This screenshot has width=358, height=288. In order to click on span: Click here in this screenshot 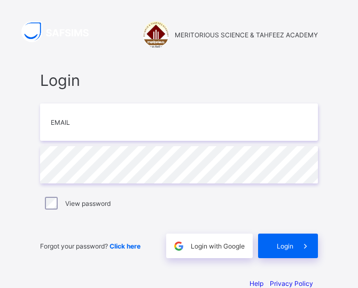, I will do `click(125, 246)`.